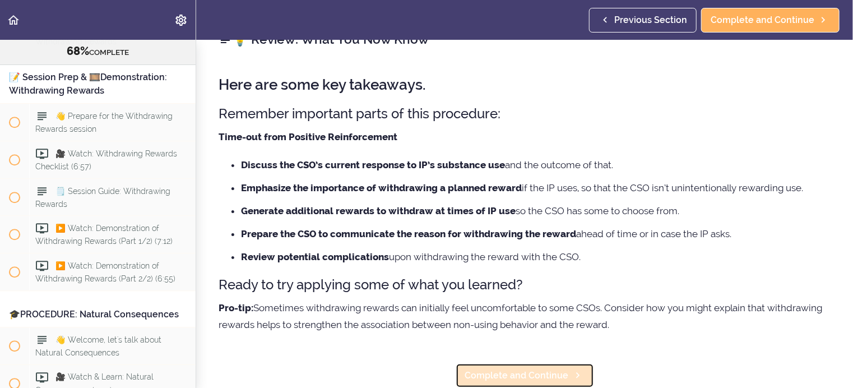  I want to click on strong: Review potential complications, so click(315, 257).